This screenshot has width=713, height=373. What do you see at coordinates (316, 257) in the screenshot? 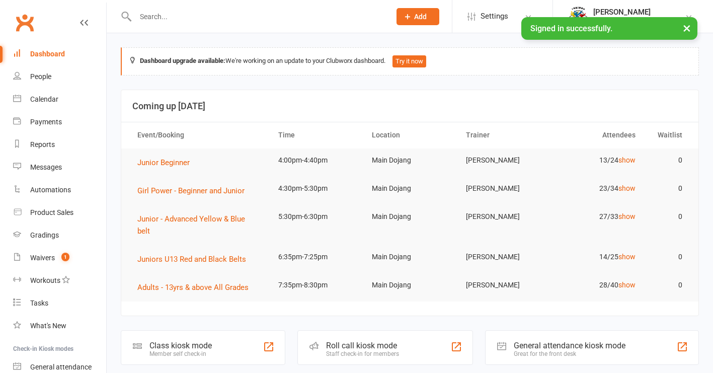
I see `td: 6:35pm-7:25pm` at bounding box center [316, 257].